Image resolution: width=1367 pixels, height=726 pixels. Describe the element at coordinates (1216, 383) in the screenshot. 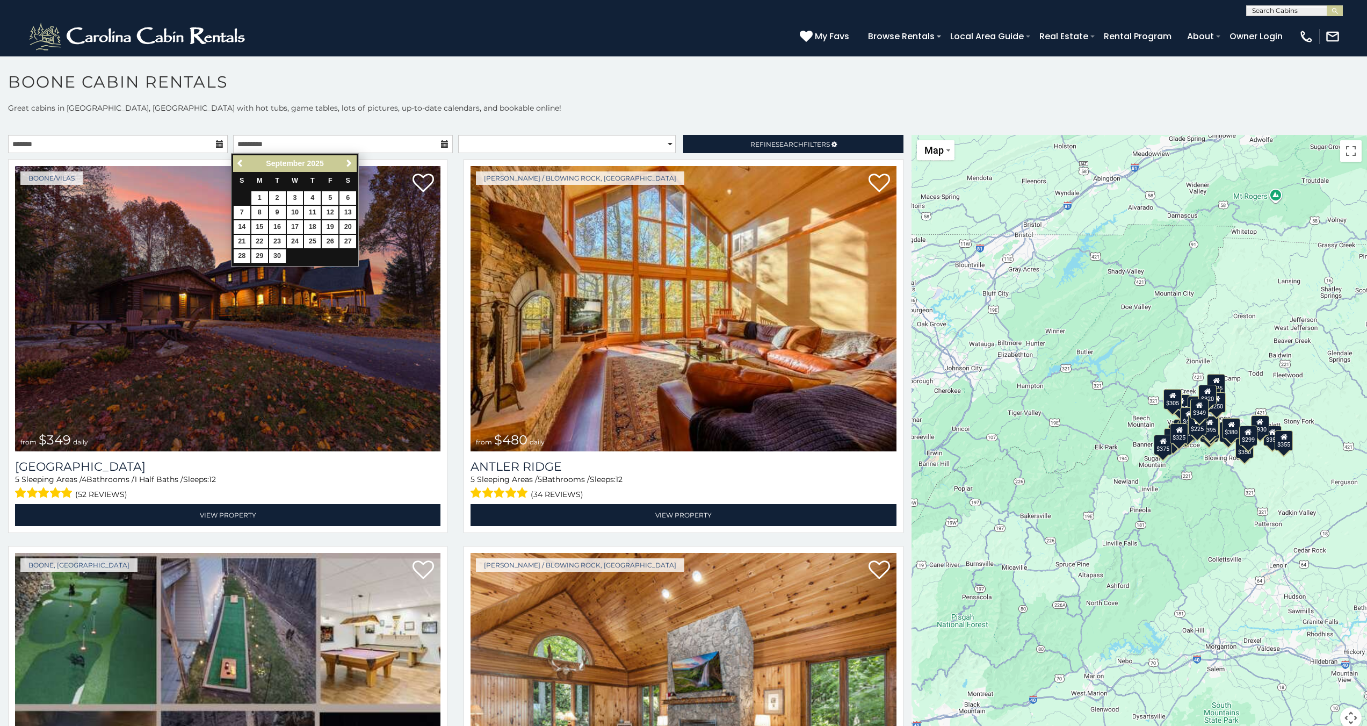

I see `div: $525` at that location.